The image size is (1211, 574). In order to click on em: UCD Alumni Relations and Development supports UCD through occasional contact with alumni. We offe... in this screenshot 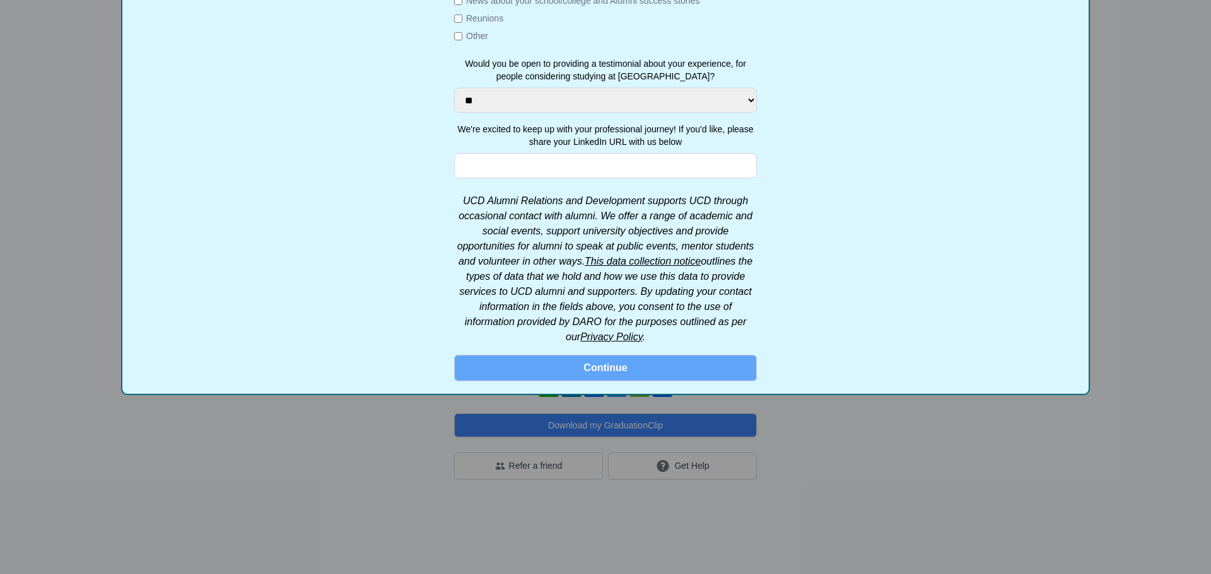, I will do `click(605, 269)`.